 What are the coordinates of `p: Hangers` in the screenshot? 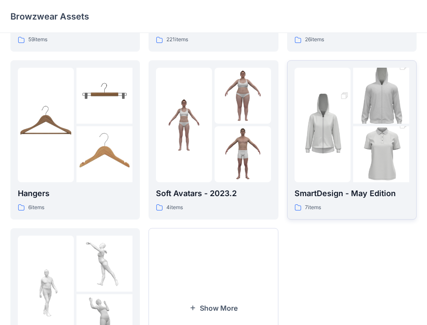 It's located at (75, 194).